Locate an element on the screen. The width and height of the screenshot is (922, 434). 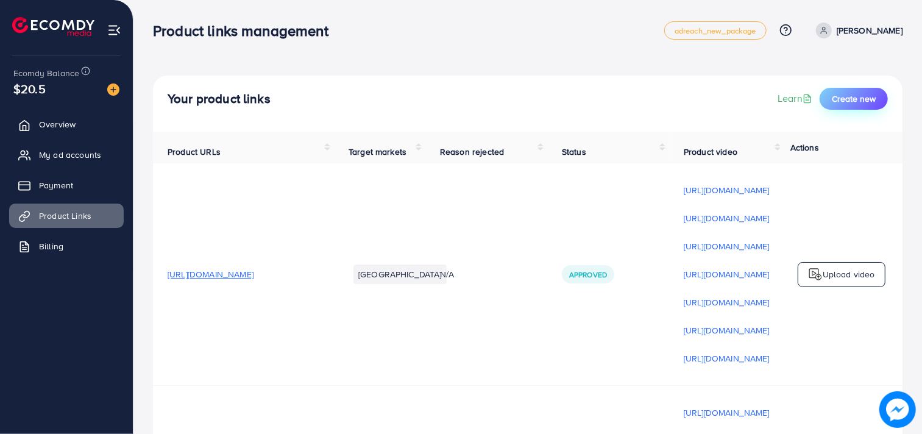
a: Overview is located at coordinates (66, 124).